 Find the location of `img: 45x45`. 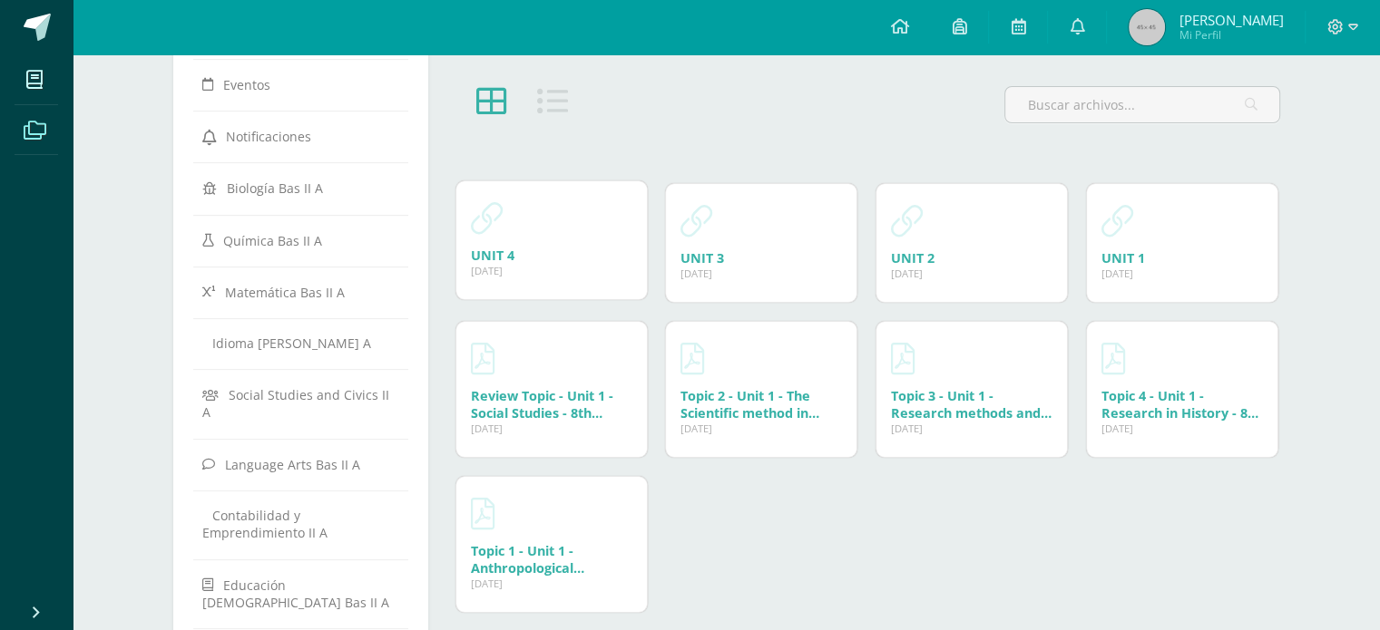

img: 45x45 is located at coordinates (1147, 27).